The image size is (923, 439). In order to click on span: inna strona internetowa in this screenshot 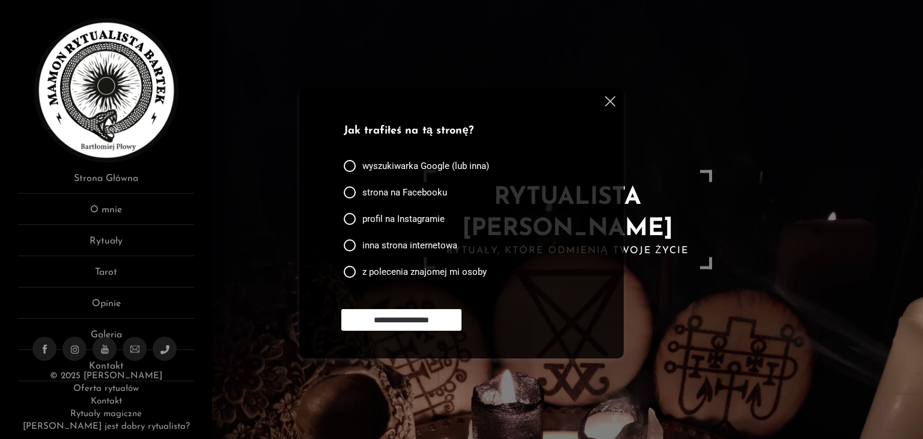, I will do `click(410, 245)`.